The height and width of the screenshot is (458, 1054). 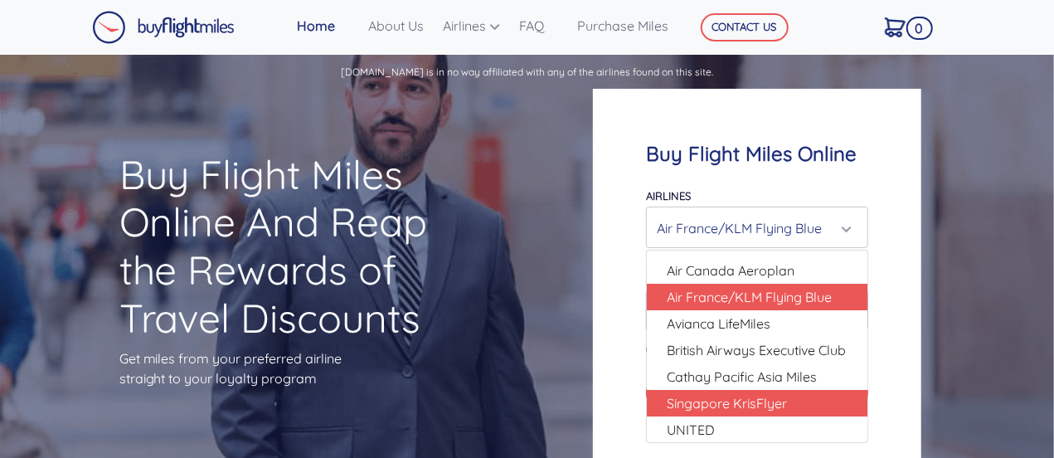 I want to click on img: Buy Flight Miles Logo, so click(x=163, y=27).